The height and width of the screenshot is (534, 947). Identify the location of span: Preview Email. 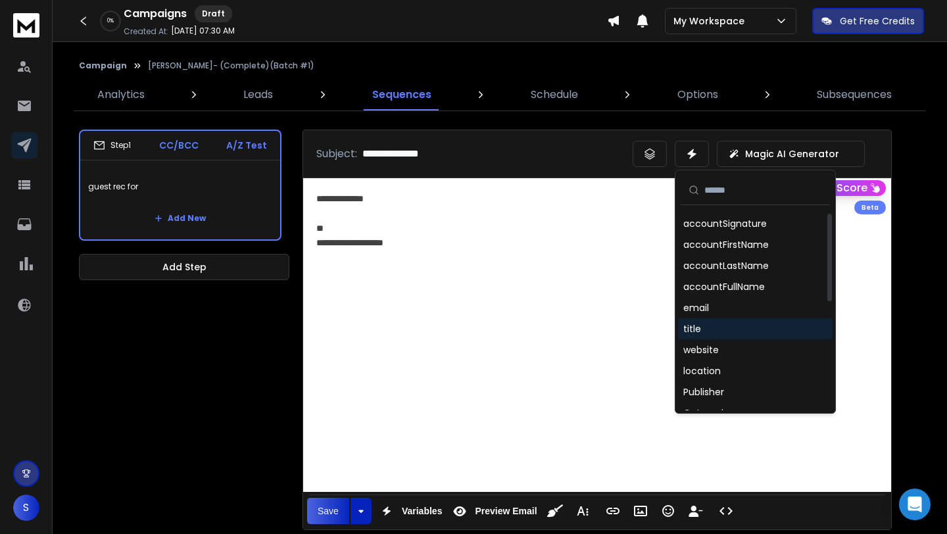
(506, 511).